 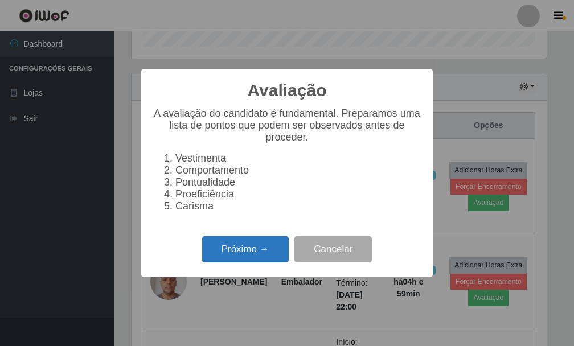 What do you see at coordinates (287, 125) in the screenshot?
I see `p: A avaliação do candidato é fundamental. Preparamos uma lista de pontos que podem ser observados a...` at bounding box center [287, 125].